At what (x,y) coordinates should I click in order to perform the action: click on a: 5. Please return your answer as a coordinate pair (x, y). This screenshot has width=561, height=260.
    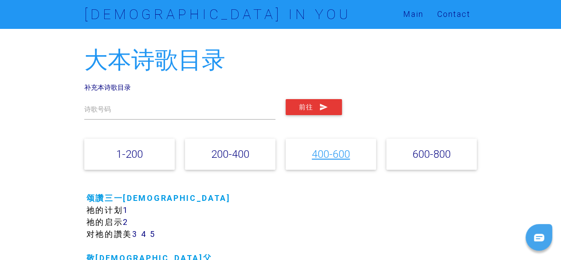
    Looking at the image, I should click on (153, 233).